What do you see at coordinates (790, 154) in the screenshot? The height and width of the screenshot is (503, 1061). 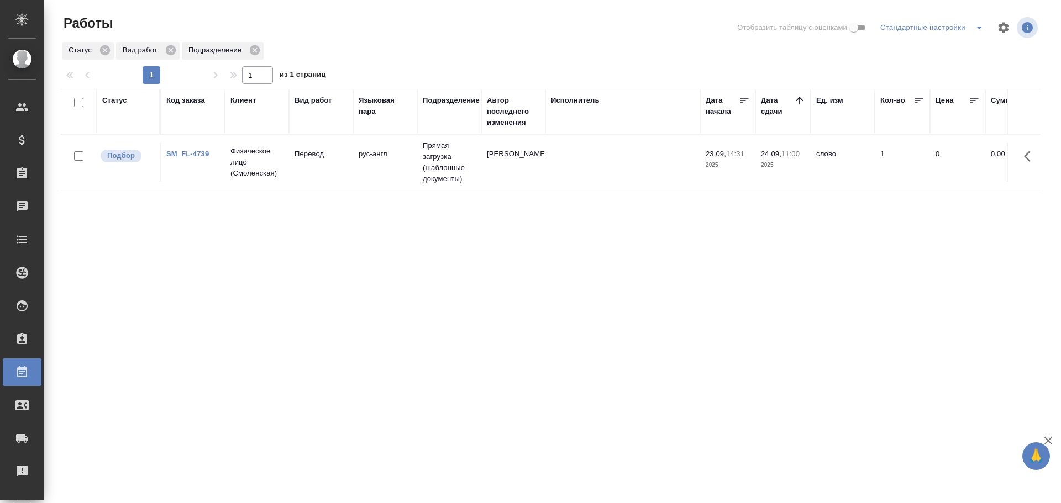 I see `p: 11:00` at bounding box center [790, 154].